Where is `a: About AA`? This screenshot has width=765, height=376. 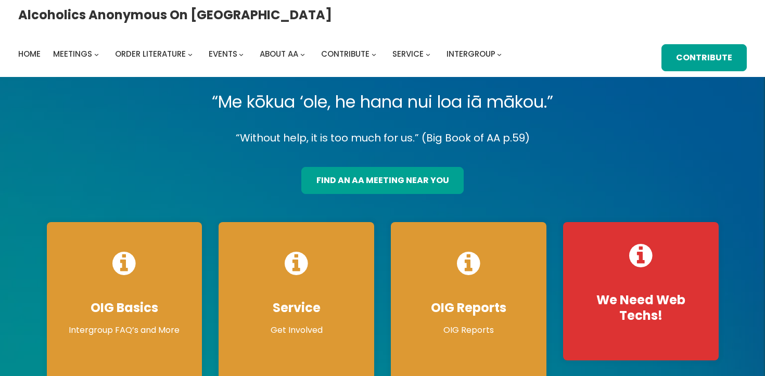
a: About AA is located at coordinates (279, 54).